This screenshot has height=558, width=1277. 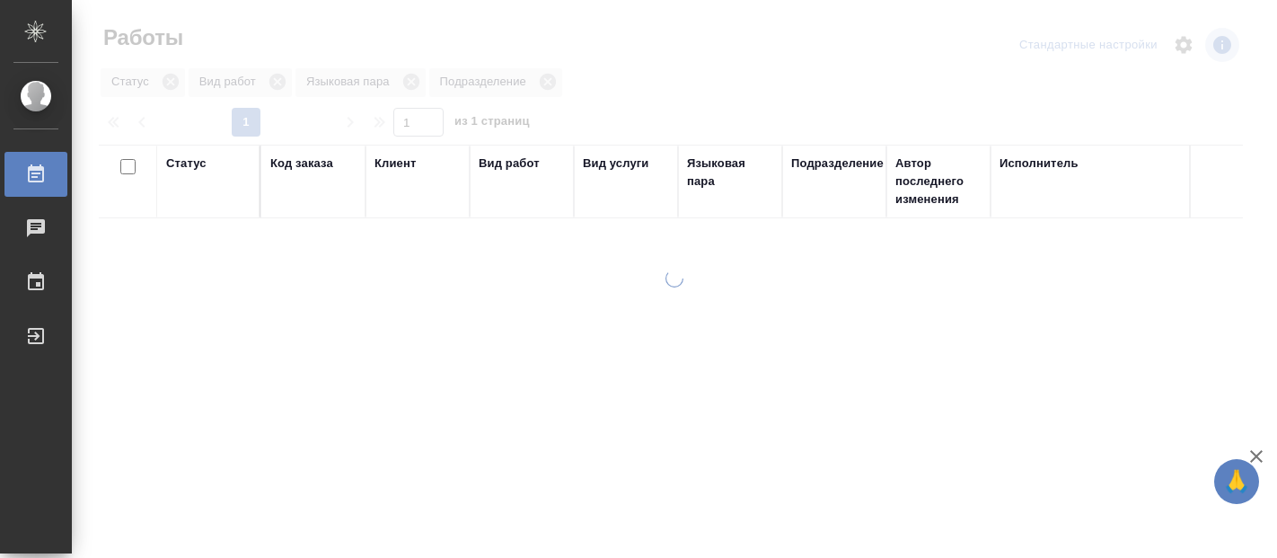 What do you see at coordinates (509, 163) in the screenshot?
I see `div: Вид работ` at bounding box center [509, 163].